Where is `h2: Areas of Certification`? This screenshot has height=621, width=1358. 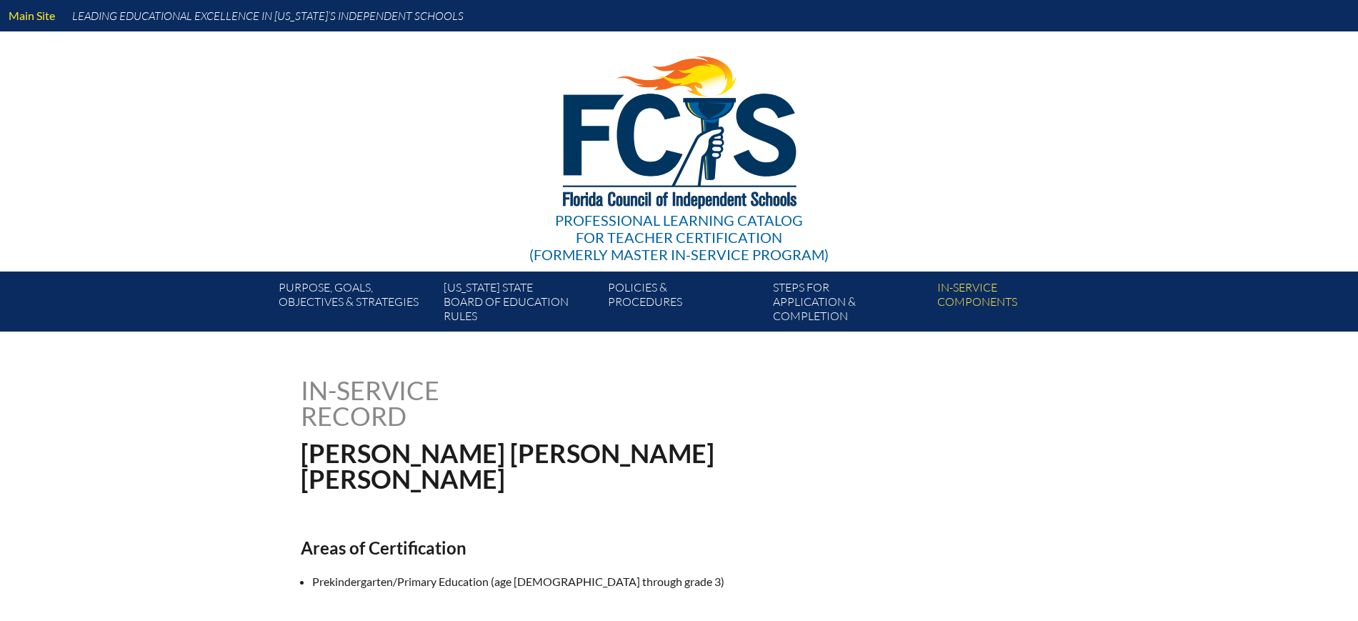 h2: Areas of Certification is located at coordinates (552, 547).